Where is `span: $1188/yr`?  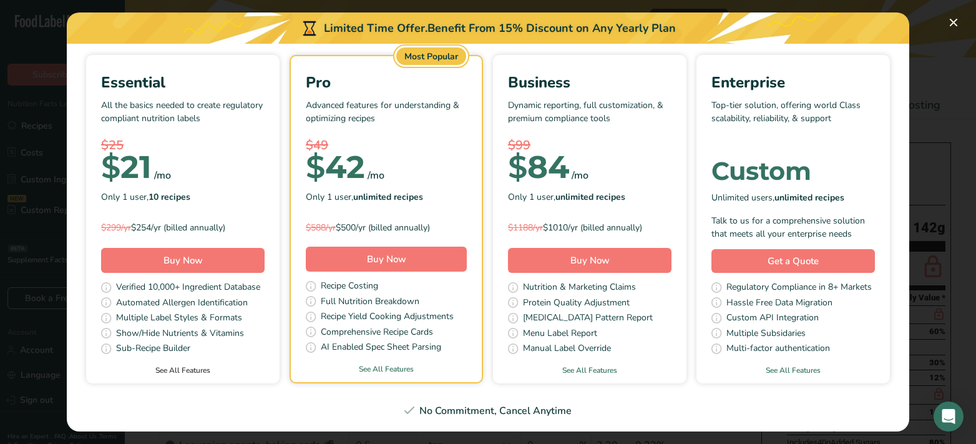 span: $1188/yr is located at coordinates (526, 227).